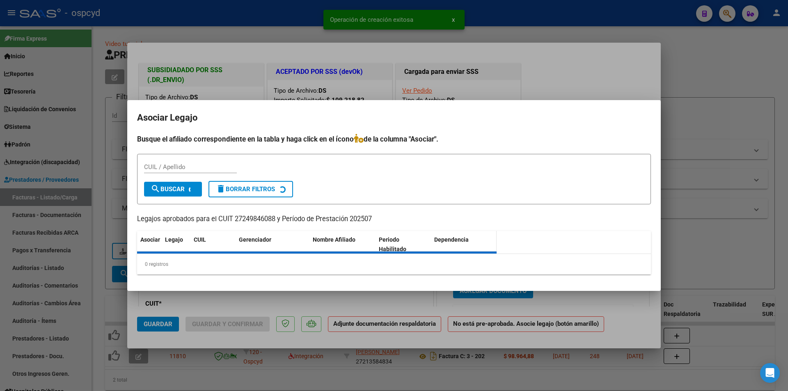  I want to click on span: Borrar Filtros, so click(246, 189).